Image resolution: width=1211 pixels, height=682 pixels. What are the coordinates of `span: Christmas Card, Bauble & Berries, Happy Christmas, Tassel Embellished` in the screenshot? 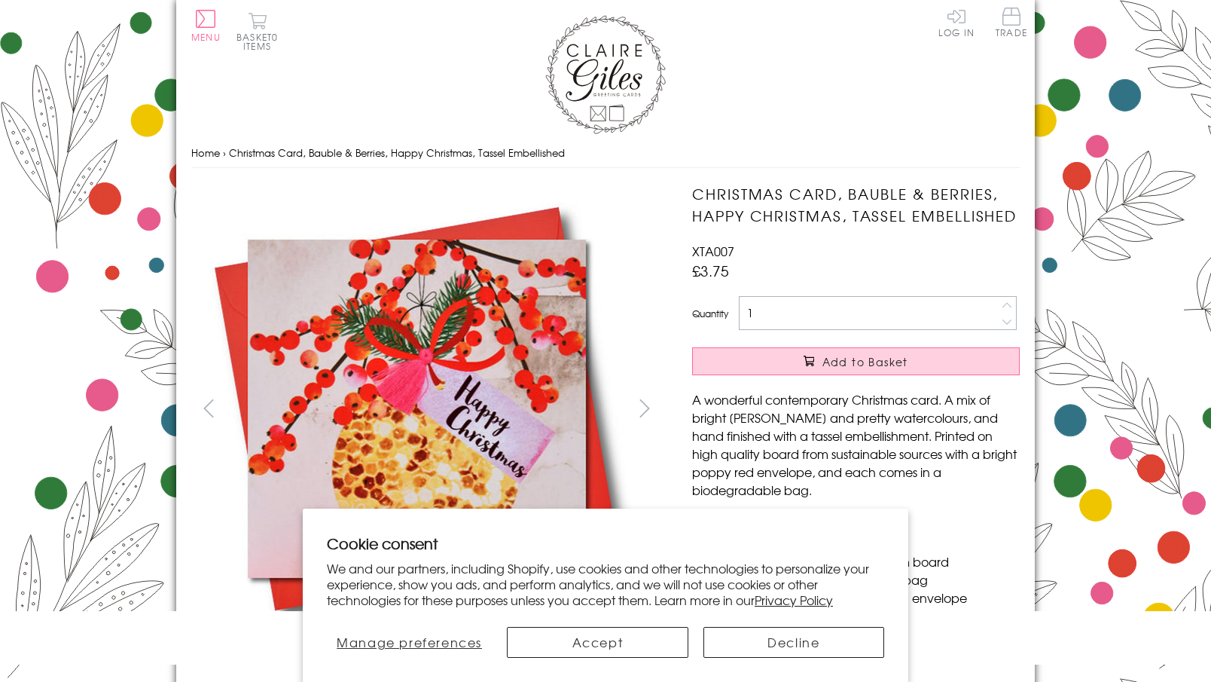 It's located at (397, 152).